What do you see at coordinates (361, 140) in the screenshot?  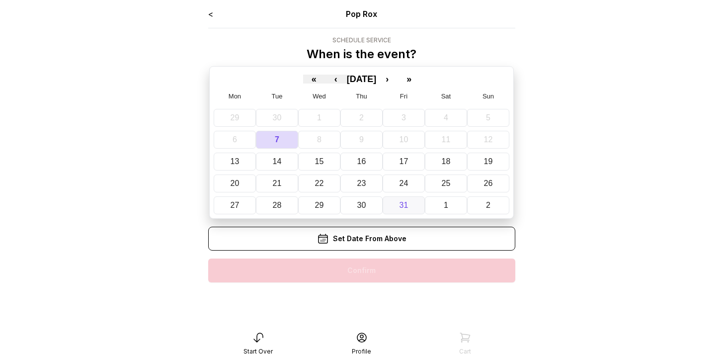 I see `button: October 9, 2025` at bounding box center [361, 140].